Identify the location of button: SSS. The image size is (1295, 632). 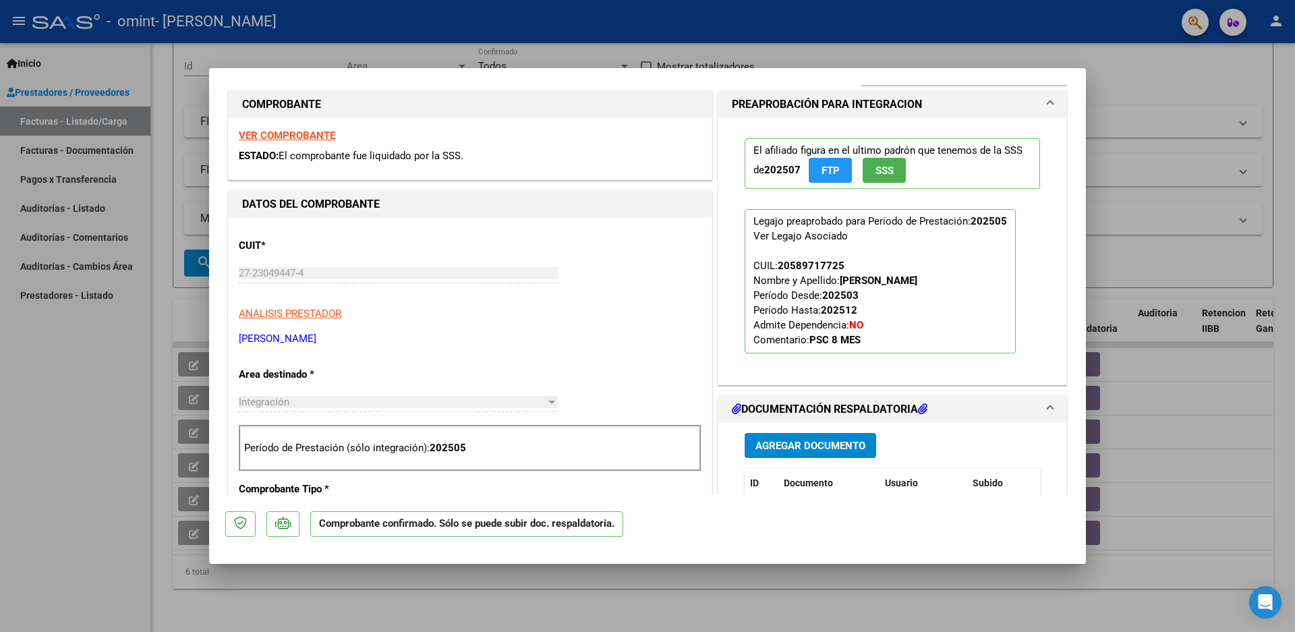
(884, 170).